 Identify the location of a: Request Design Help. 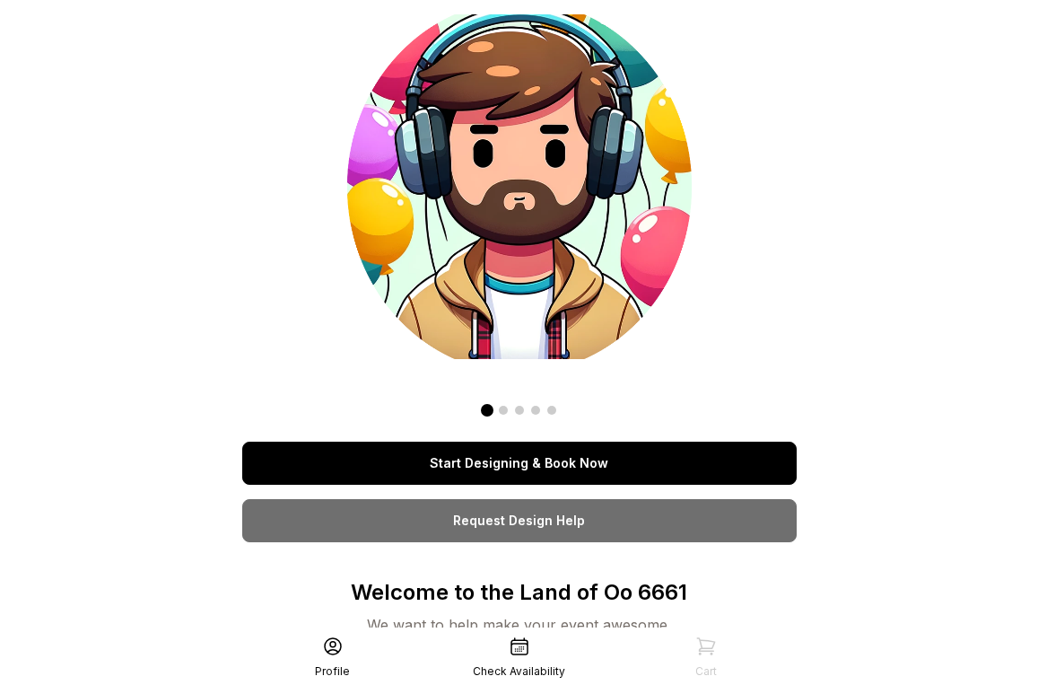
(519, 520).